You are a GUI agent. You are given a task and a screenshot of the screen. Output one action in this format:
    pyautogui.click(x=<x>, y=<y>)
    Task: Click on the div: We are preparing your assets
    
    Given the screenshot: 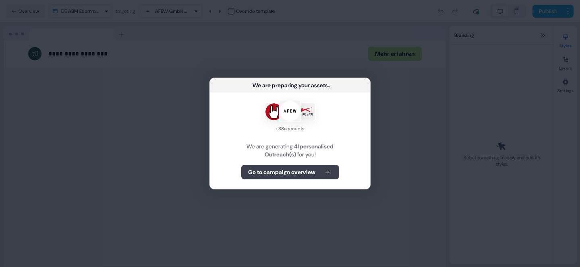 What is the action you would take?
    pyautogui.click(x=290, y=85)
    